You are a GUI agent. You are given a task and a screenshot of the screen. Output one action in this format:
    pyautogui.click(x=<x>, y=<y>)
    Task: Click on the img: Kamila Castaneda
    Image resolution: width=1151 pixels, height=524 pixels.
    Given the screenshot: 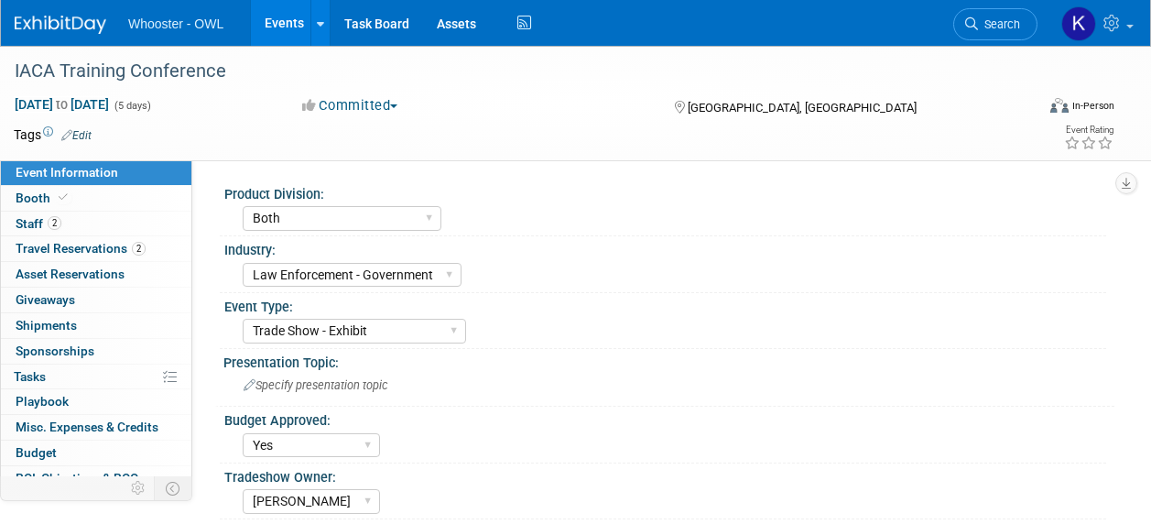 What is the action you would take?
    pyautogui.click(x=1079, y=24)
    